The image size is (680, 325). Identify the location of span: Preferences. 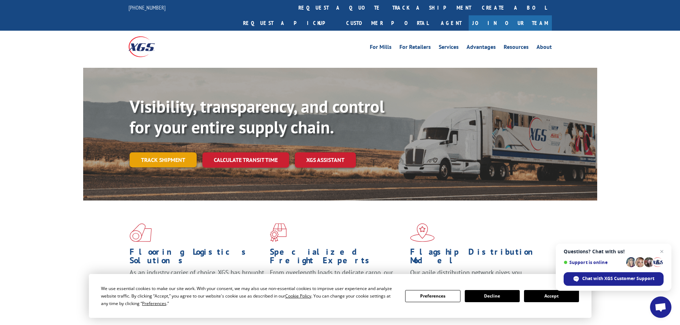
(154, 303).